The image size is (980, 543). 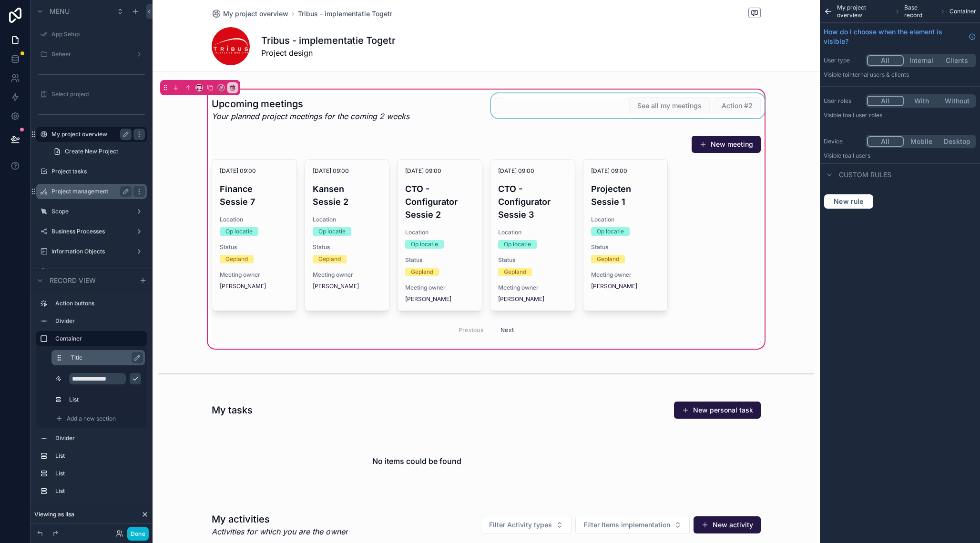 I want to click on label: Information Objects, so click(x=92, y=252).